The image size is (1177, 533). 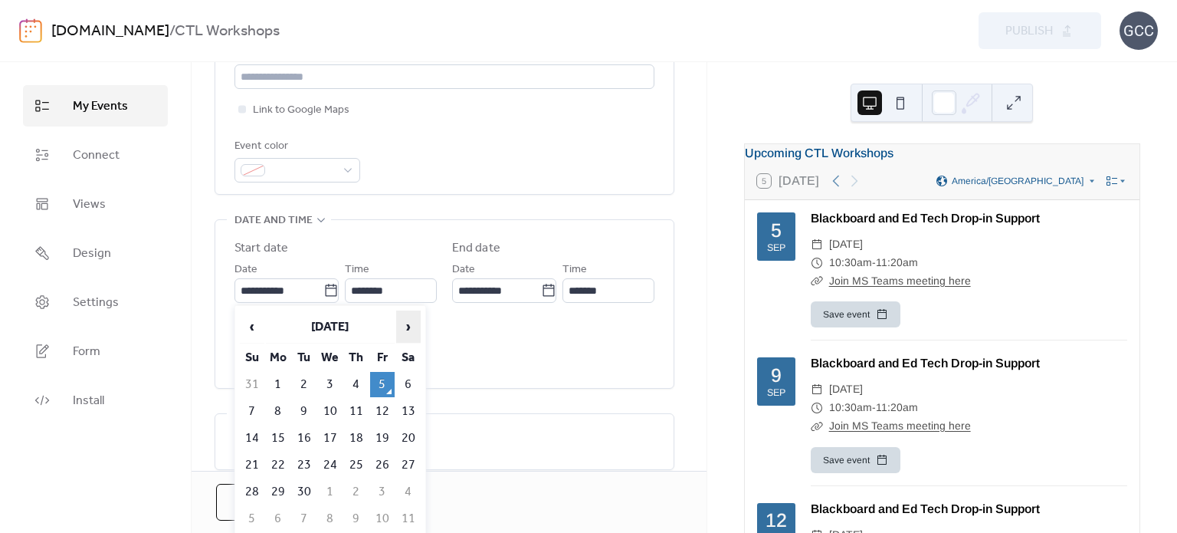 What do you see at coordinates (382, 438) in the screenshot?
I see `td: 19` at bounding box center [382, 438].